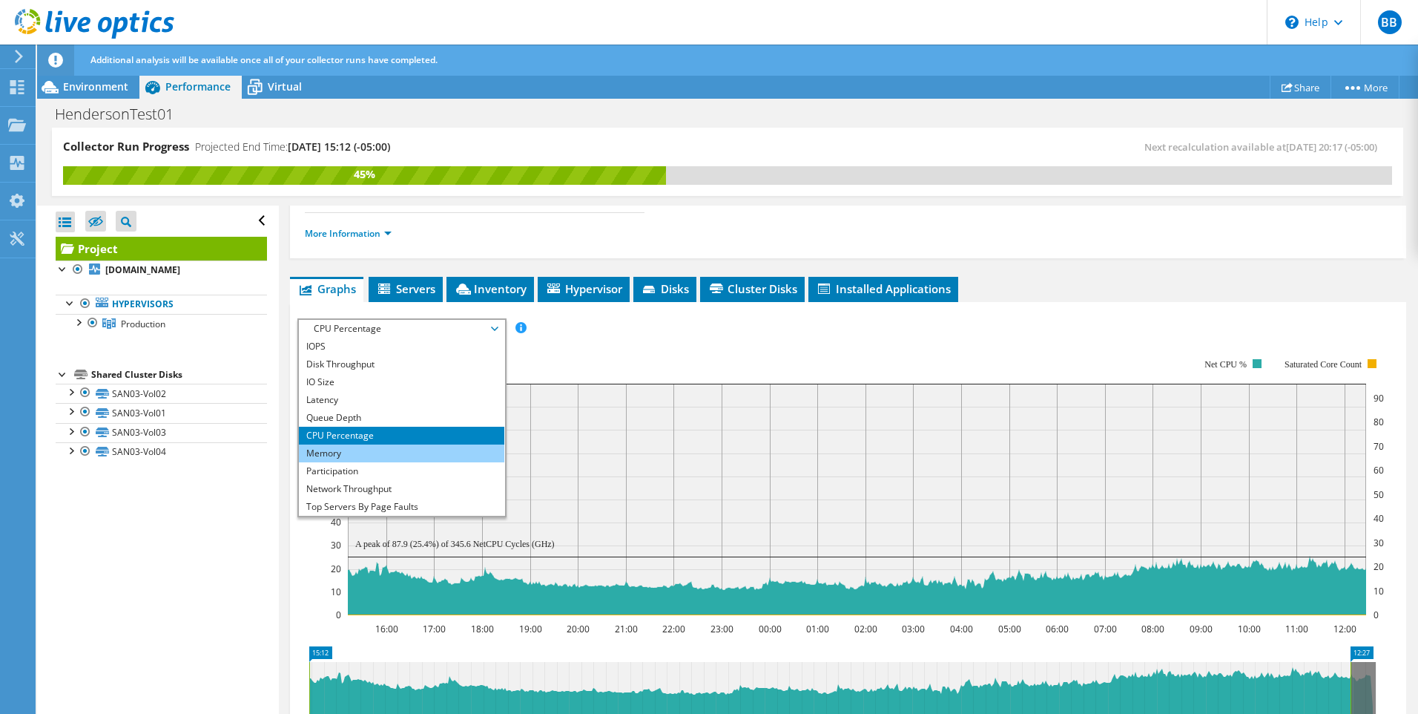  Describe the element at coordinates (665, 289) in the screenshot. I see `span: Disks` at that location.